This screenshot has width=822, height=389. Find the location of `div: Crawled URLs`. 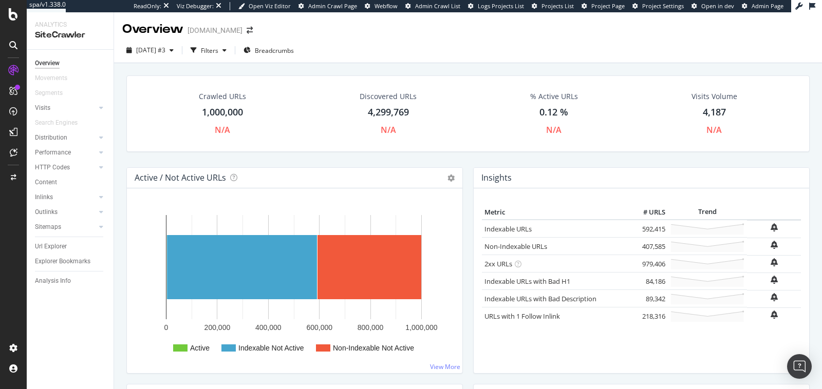

div: Crawled URLs is located at coordinates (222, 97).